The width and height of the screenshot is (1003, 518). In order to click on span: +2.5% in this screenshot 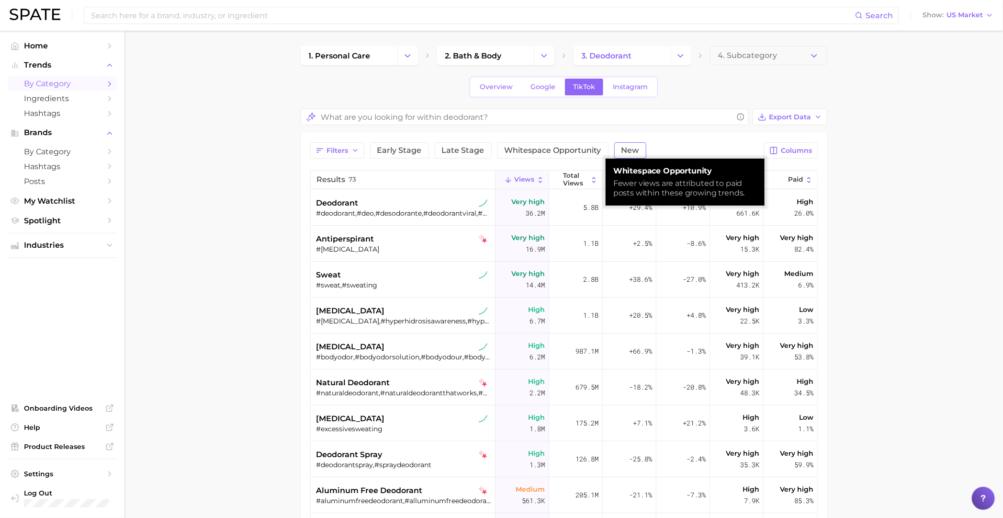, I will do `click(643, 243)`.